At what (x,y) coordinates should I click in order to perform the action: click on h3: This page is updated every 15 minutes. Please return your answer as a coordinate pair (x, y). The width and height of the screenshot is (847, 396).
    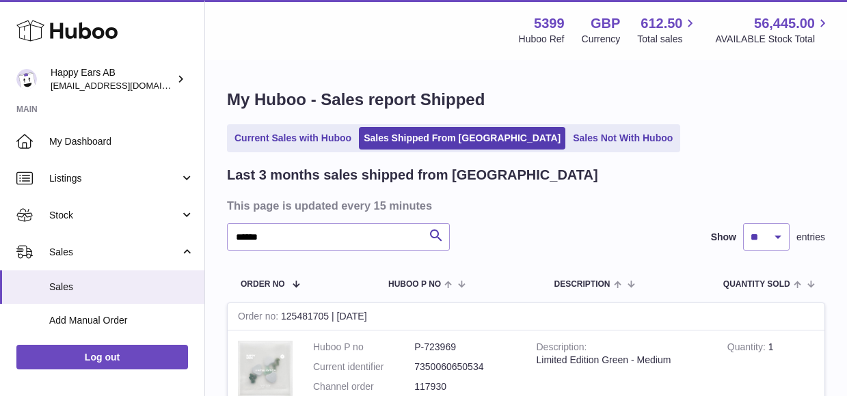
    Looking at the image, I should click on (524, 206).